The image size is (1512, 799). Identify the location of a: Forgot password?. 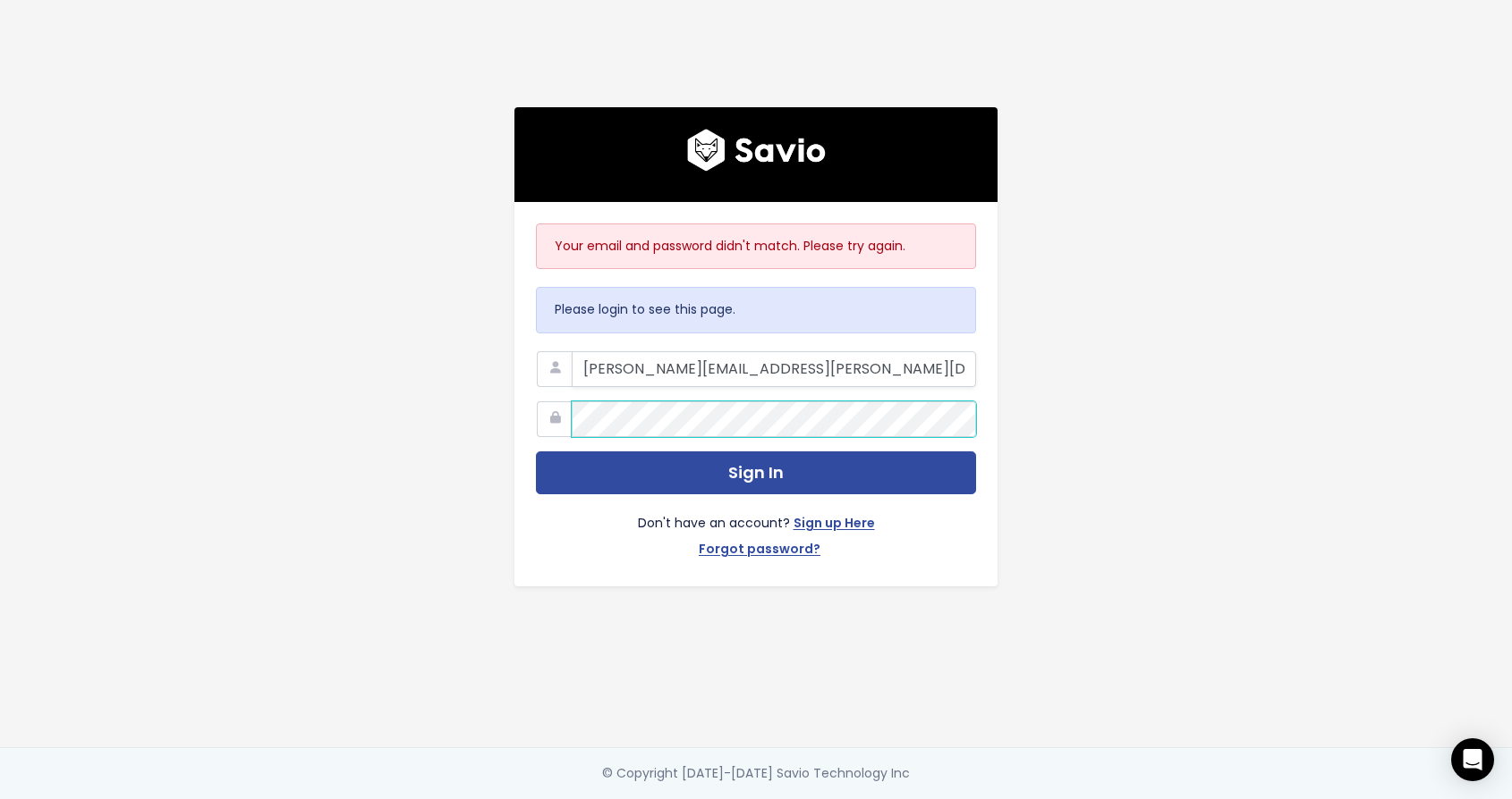
(759, 551).